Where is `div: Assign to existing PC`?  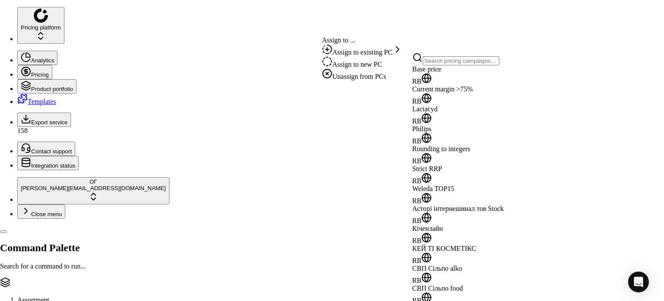
div: Assign to existing PC is located at coordinates (362, 50).